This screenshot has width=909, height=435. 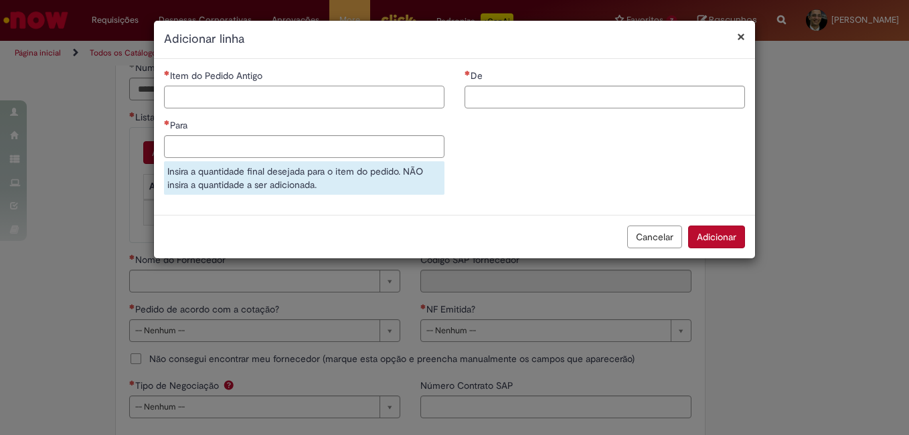 I want to click on span: Para, so click(x=180, y=125).